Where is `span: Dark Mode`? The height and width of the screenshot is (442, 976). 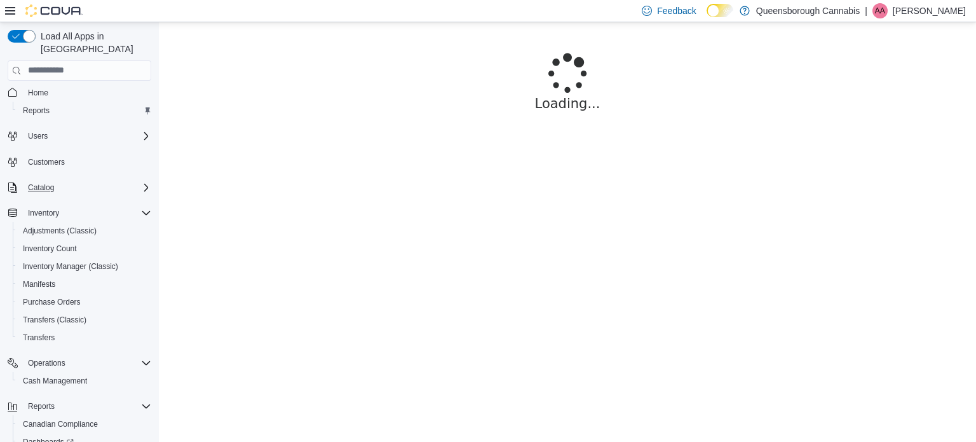
span: Dark Mode is located at coordinates (707, 17).